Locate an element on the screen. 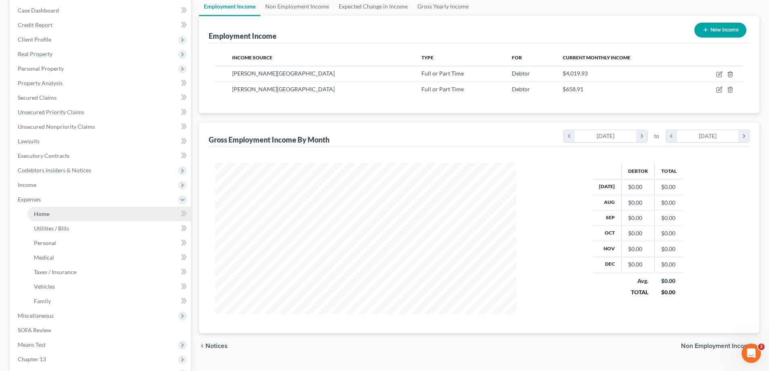 This screenshot has height=371, width=769. span: Codebtors Insiders & Notices is located at coordinates (54, 170).